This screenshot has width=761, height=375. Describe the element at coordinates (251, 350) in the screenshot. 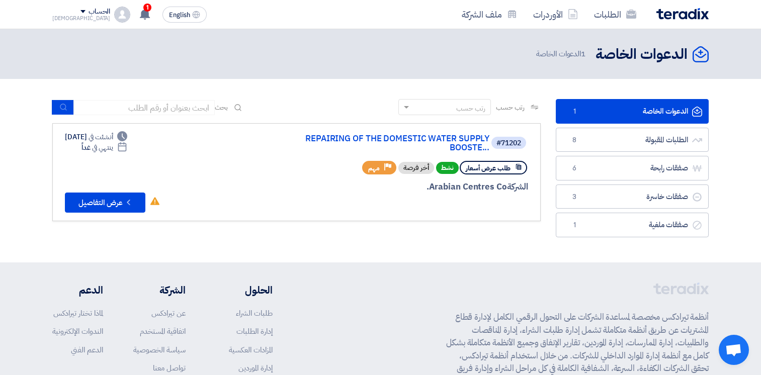

I see `a: المزادات العكسية` at that location.